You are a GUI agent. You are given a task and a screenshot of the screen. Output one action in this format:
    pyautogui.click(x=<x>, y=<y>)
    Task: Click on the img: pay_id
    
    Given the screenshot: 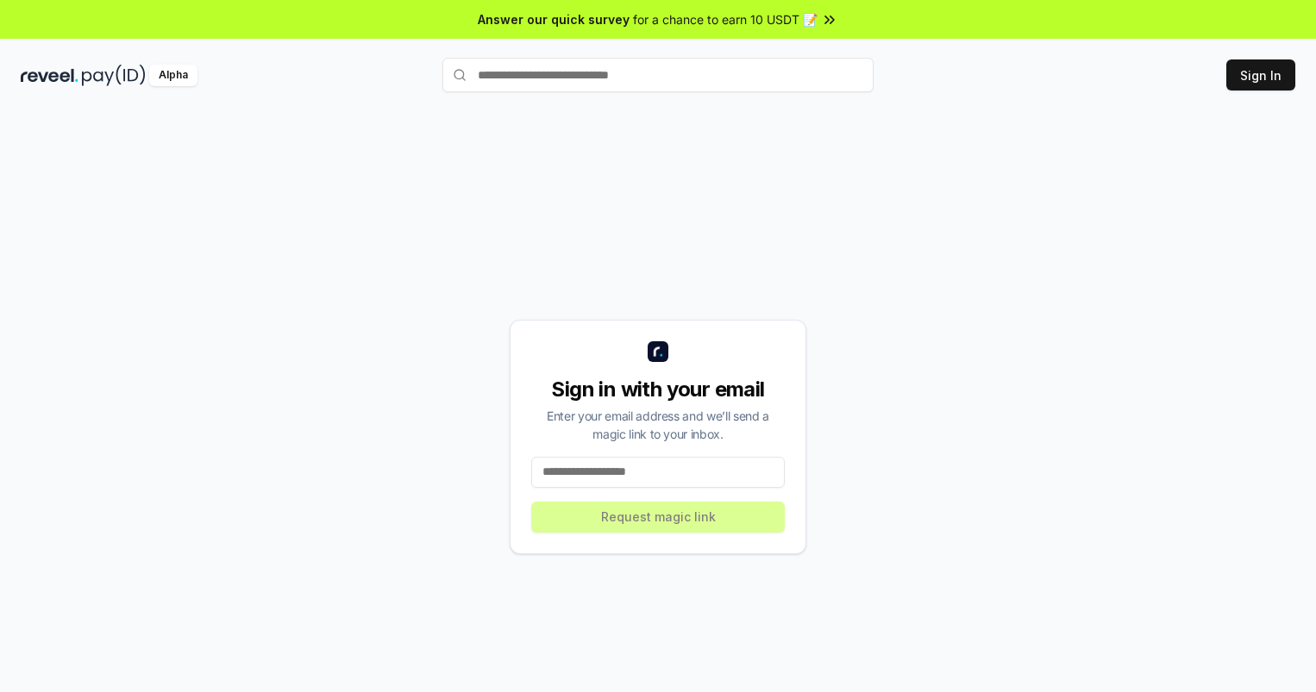 What is the action you would take?
    pyautogui.click(x=114, y=75)
    